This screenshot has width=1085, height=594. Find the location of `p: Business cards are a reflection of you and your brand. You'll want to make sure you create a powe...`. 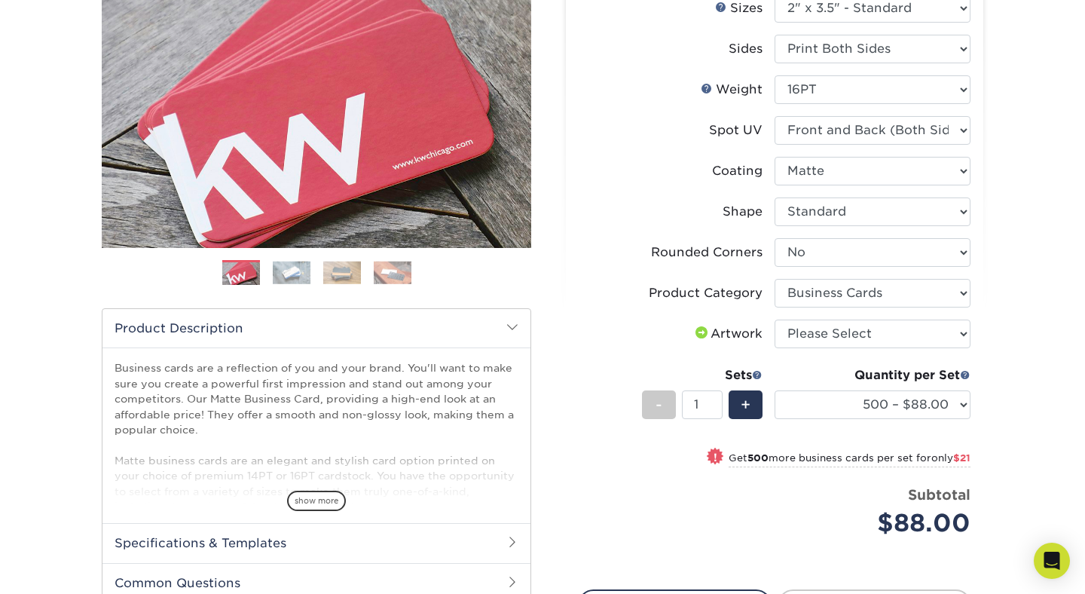

p: Business cards are a reflection of you and your brand. You'll want to make sure you create a powe... is located at coordinates (316, 467).